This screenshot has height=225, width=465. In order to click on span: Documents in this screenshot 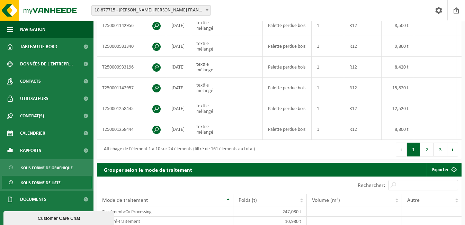, I will do `click(33, 200)`.